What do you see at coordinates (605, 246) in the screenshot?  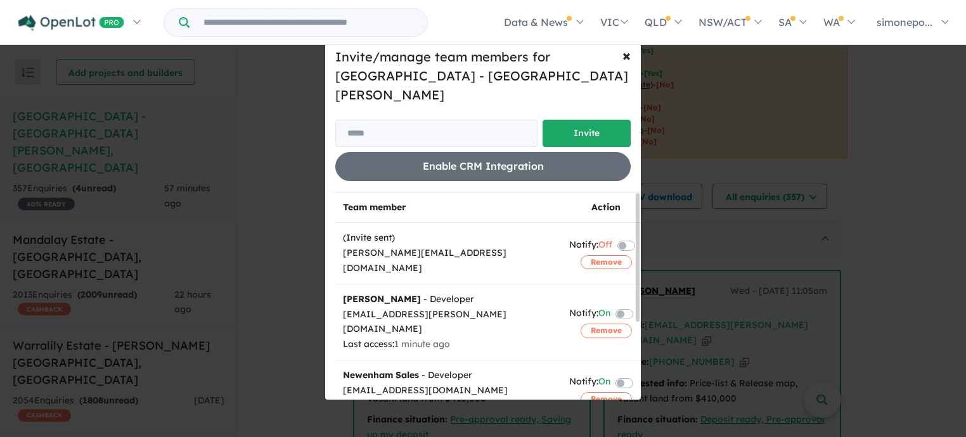 I see `span: Off` at bounding box center [605, 246].